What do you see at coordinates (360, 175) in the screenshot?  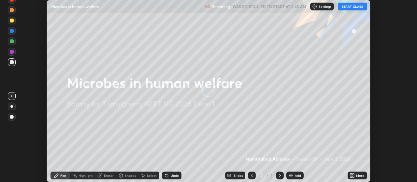 I see `div: More` at bounding box center [360, 175].